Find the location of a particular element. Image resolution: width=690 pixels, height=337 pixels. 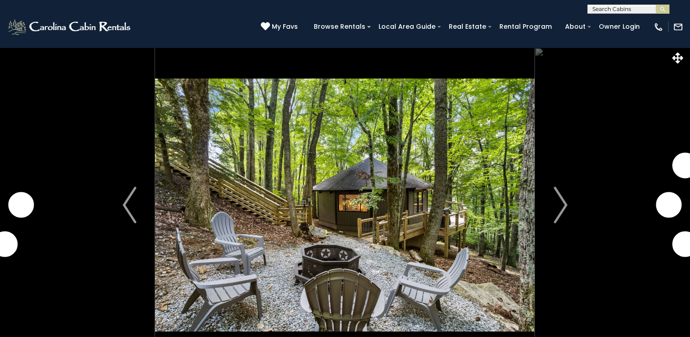

a: Browse Rentals is located at coordinates (339, 26).